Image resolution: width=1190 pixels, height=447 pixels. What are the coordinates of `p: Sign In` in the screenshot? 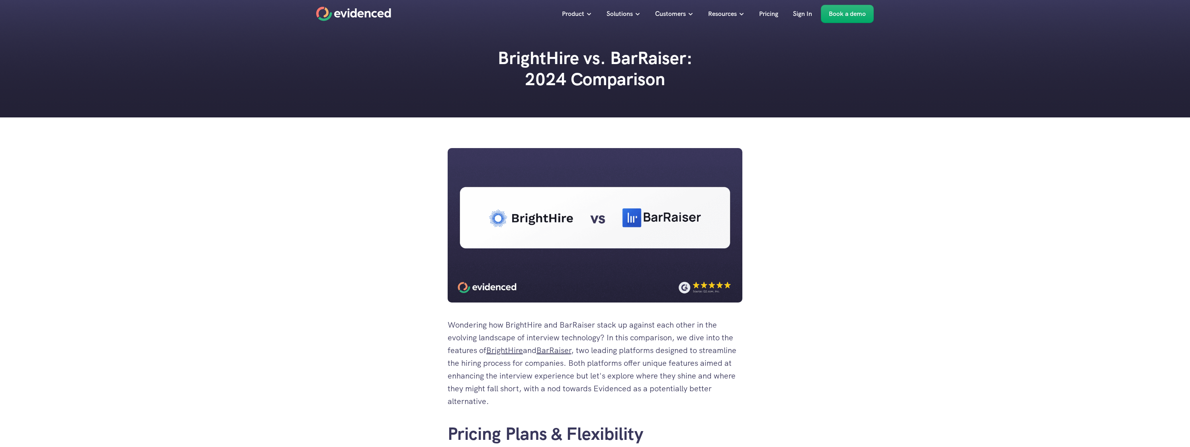 It's located at (802, 14).